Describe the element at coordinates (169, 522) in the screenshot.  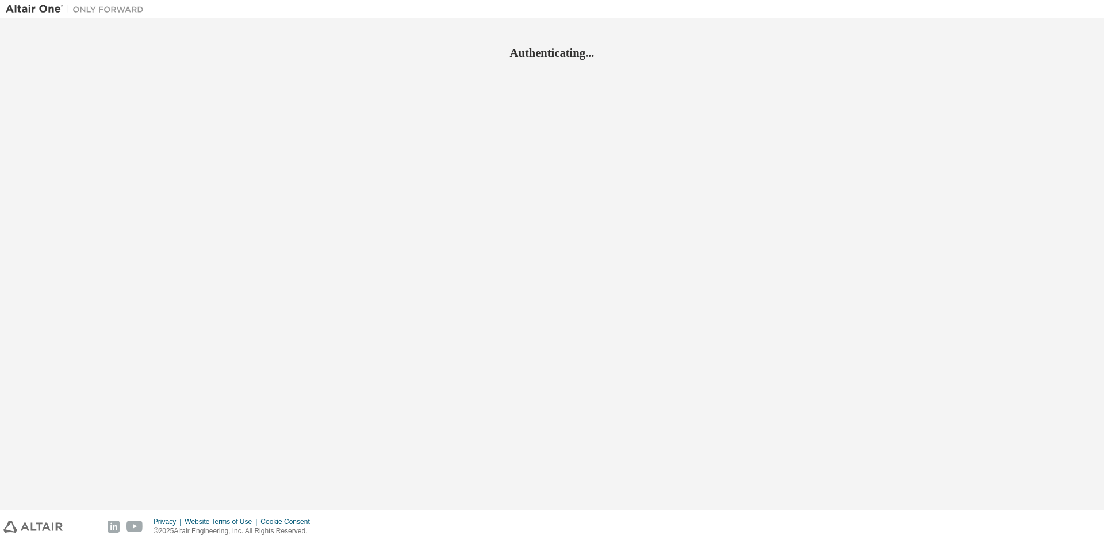
I see `div: Privacy` at that location.